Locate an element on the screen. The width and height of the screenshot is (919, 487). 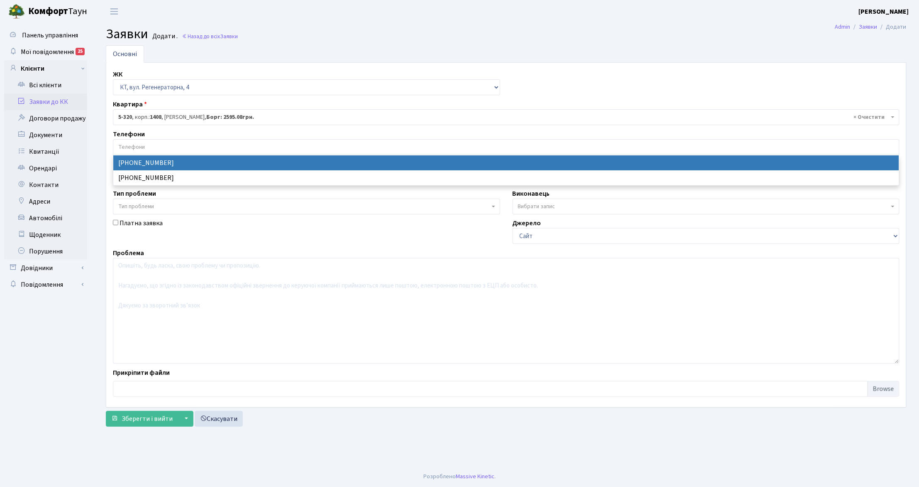
a: Контакти is located at coordinates (46, 185).